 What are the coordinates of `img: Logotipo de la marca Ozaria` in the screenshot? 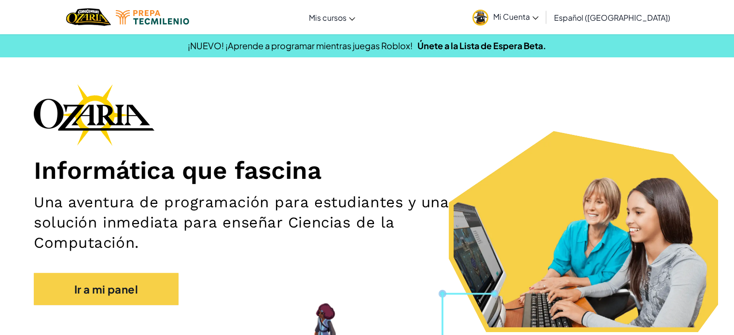 It's located at (94, 115).